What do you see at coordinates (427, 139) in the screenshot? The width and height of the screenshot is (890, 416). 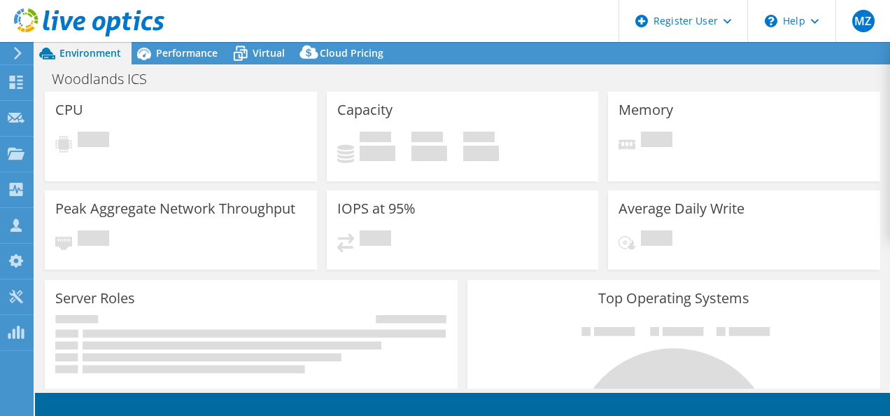 I see `span: Free` at bounding box center [427, 139].